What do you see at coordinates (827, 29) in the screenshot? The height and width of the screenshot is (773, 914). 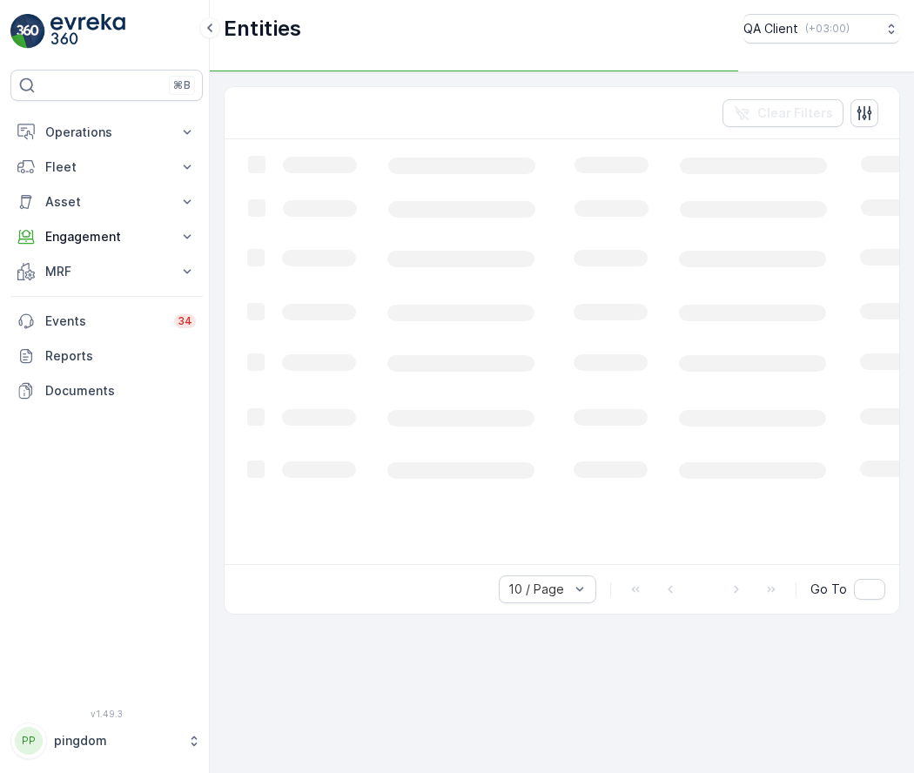 I see `p: ( +03:00 )` at bounding box center [827, 29].